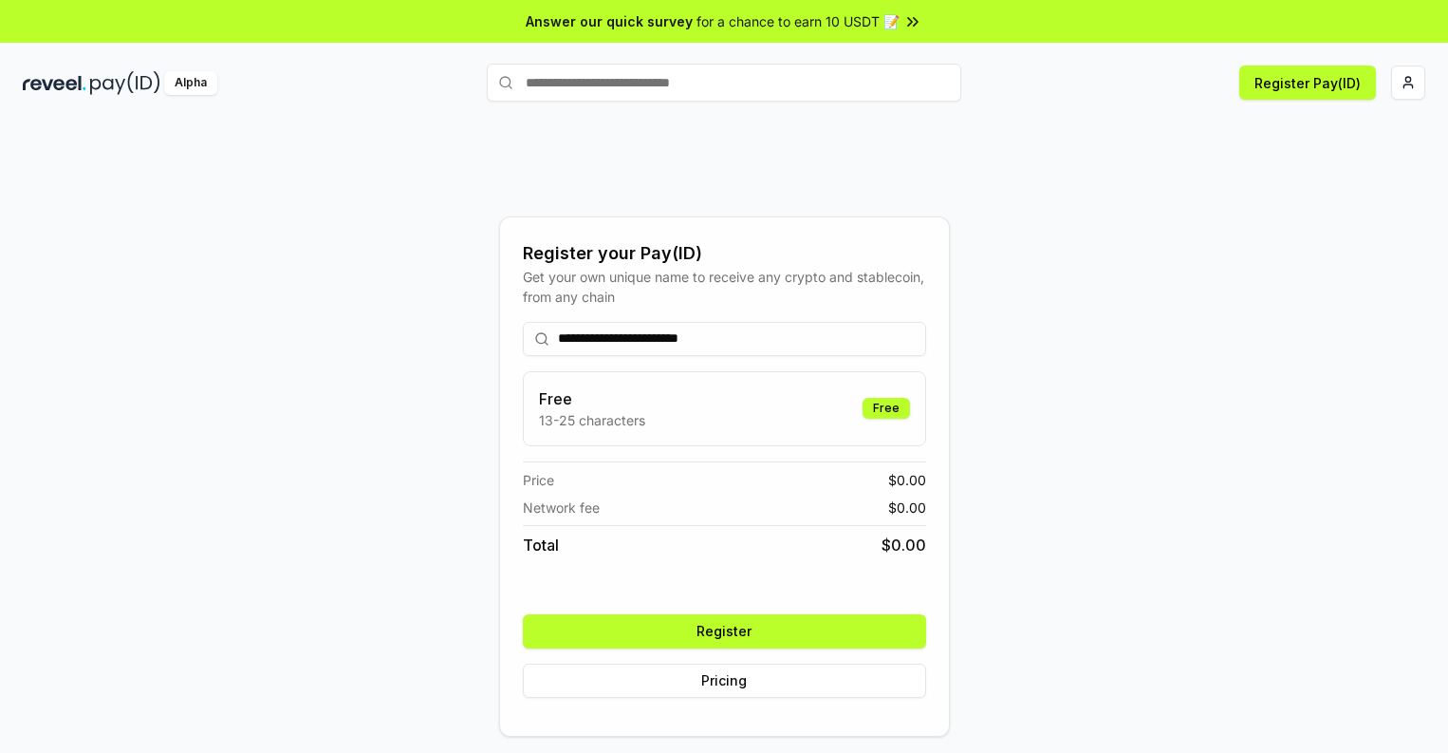  I want to click on div: Register your Pay(ID), so click(724, 253).